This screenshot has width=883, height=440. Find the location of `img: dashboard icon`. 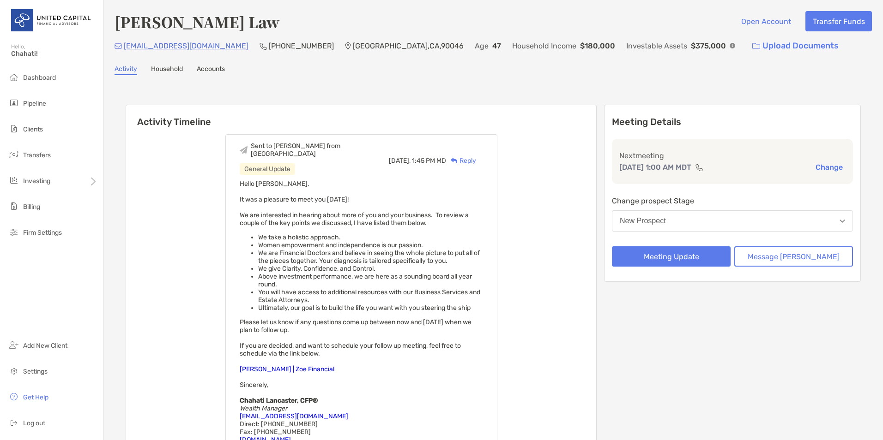

img: dashboard icon is located at coordinates (14, 77).